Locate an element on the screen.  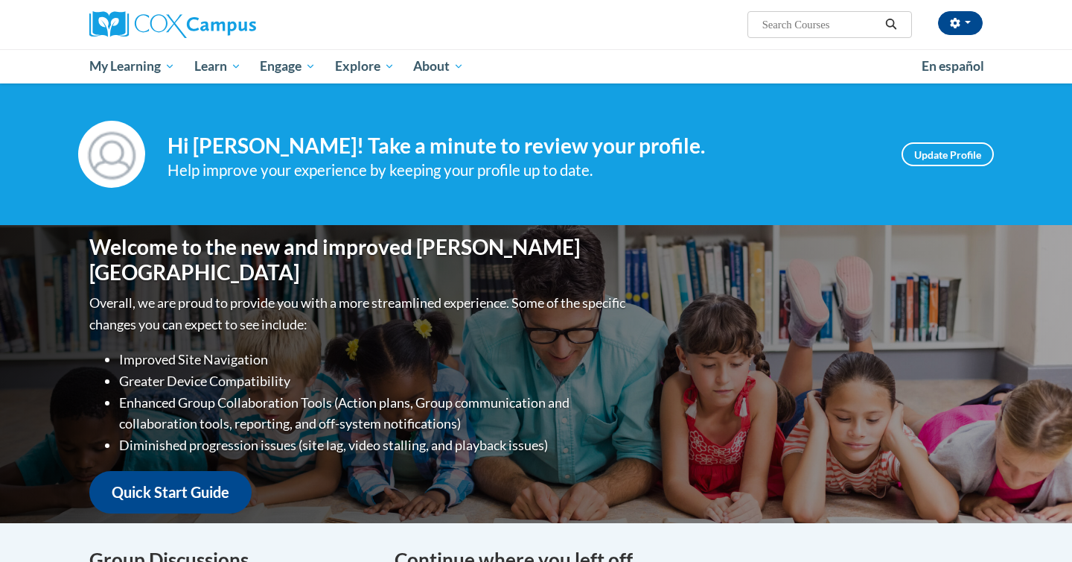
span: En español is located at coordinates (953, 66).